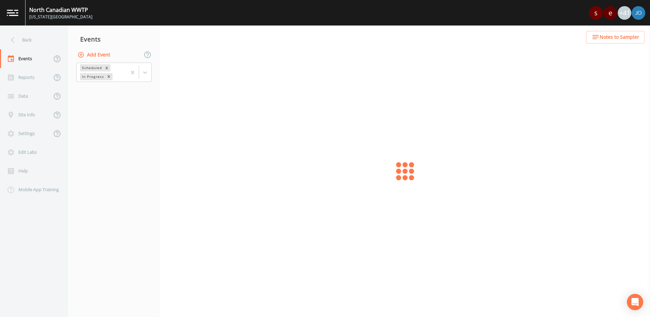 The width and height of the screenshot is (650, 317). Describe the element at coordinates (635, 302) in the screenshot. I see `div: Open Intercom Messenger` at that location.